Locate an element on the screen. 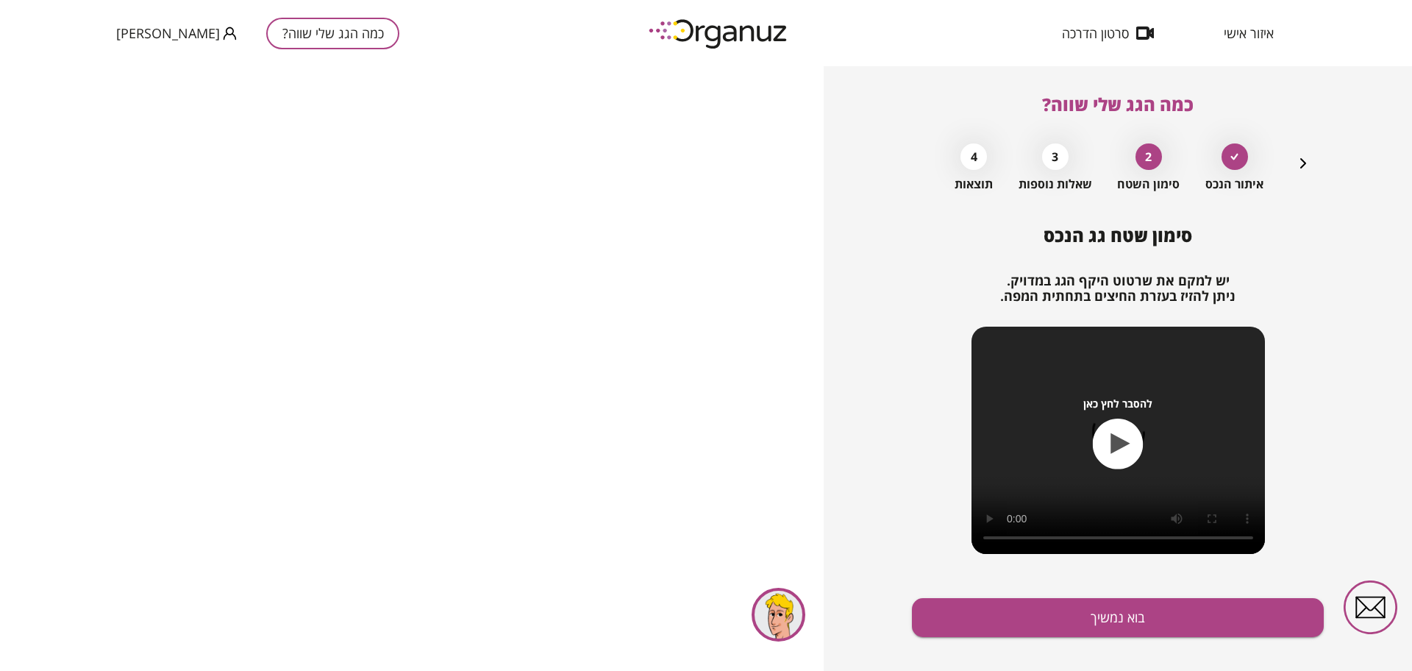  span: סימון השטח is located at coordinates (1148, 184).